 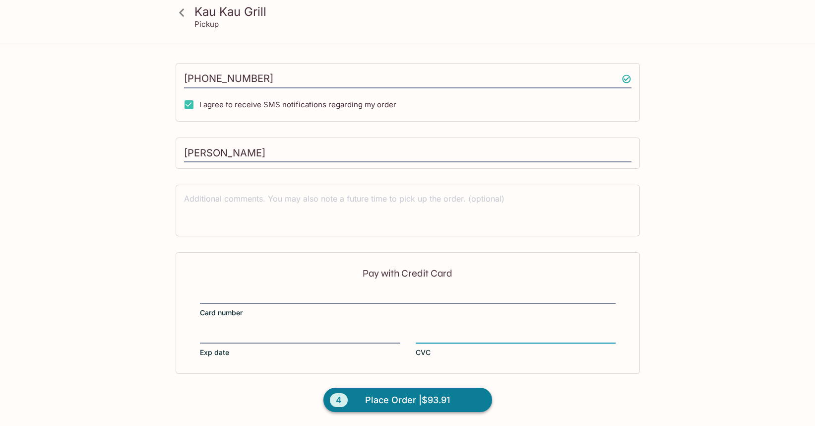 I want to click on p: Pickup, so click(x=206, y=24).